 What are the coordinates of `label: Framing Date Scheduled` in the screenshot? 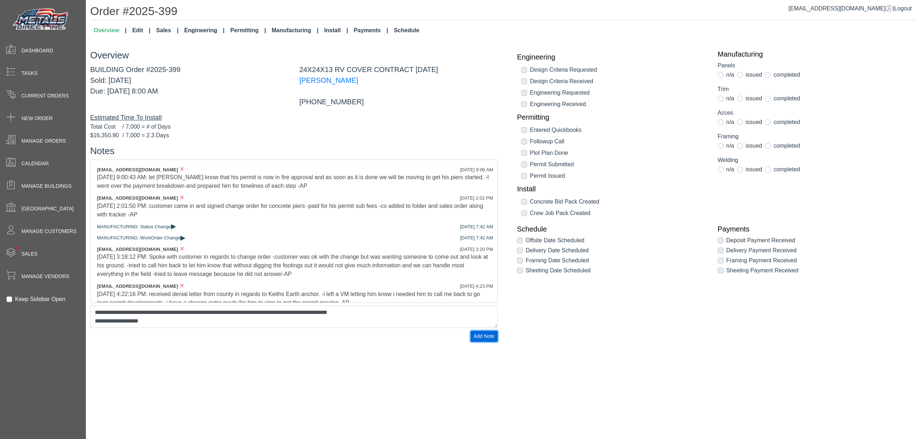 It's located at (557, 260).